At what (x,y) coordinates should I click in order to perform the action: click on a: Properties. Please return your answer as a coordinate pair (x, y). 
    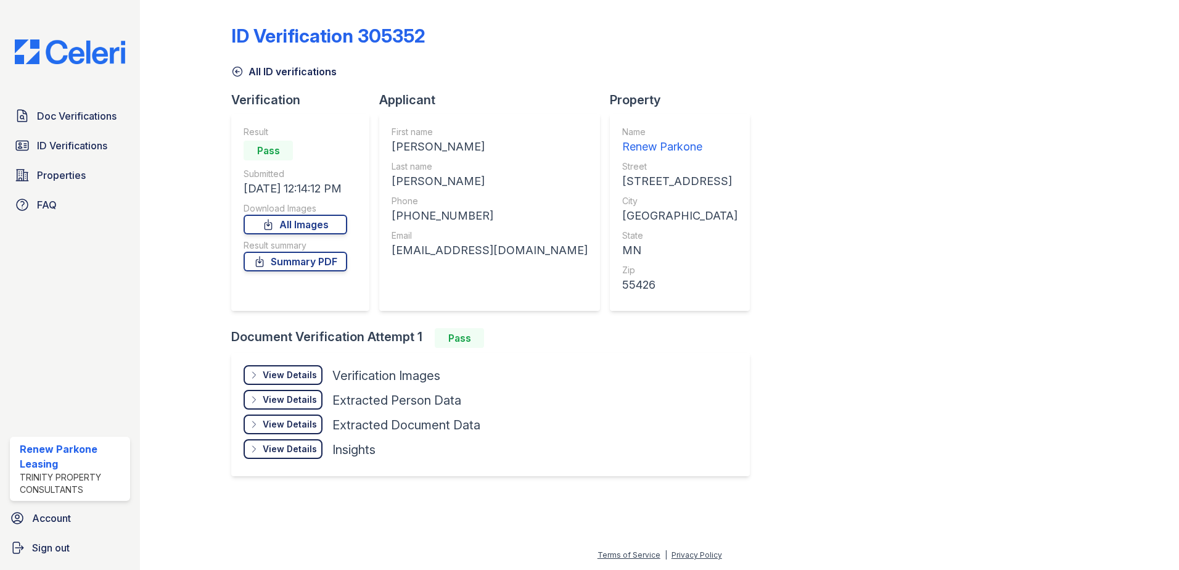
    Looking at the image, I should click on (70, 175).